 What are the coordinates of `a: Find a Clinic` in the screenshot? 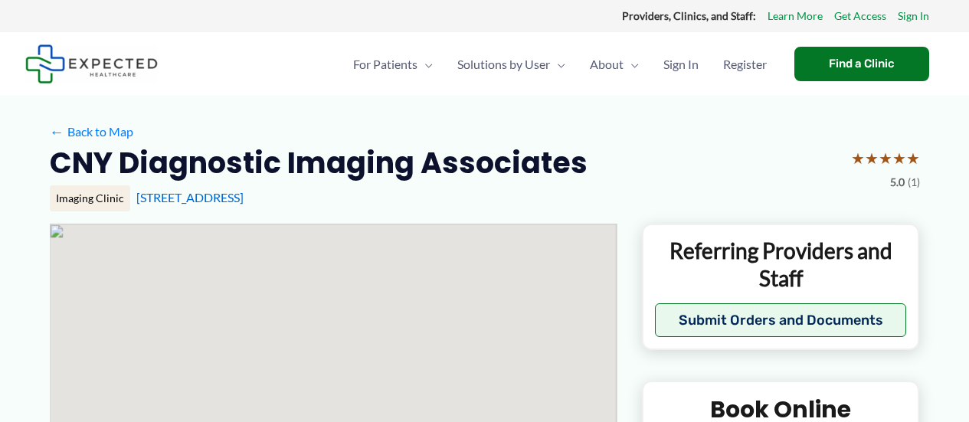 It's located at (862, 64).